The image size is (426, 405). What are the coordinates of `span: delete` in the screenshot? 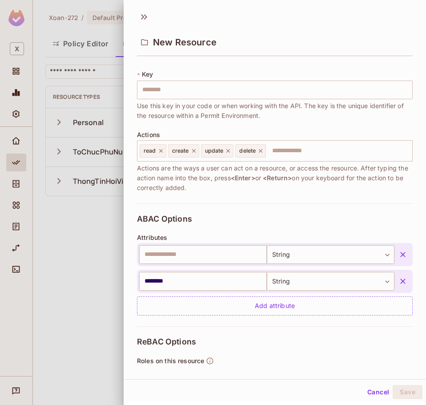 It's located at (248, 151).